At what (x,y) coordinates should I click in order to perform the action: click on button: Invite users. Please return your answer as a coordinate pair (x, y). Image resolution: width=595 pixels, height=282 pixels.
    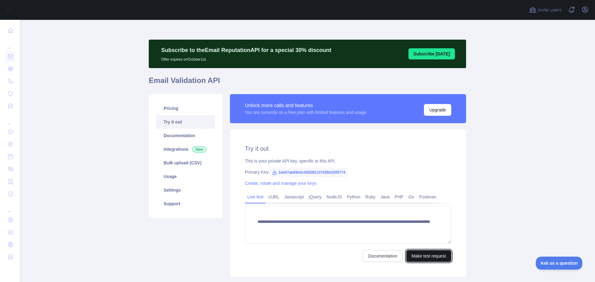
    Looking at the image, I should click on (545, 10).